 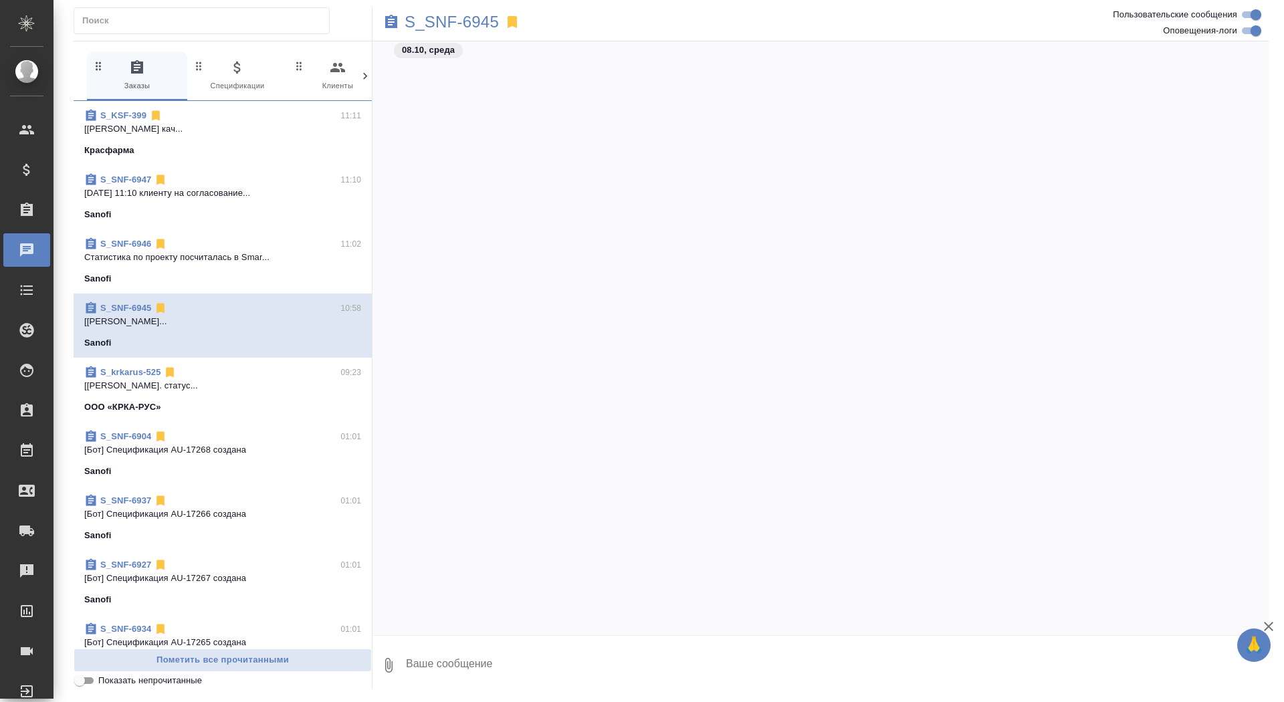 What do you see at coordinates (350, 244) in the screenshot?
I see `p: 11:02` at bounding box center [350, 244].